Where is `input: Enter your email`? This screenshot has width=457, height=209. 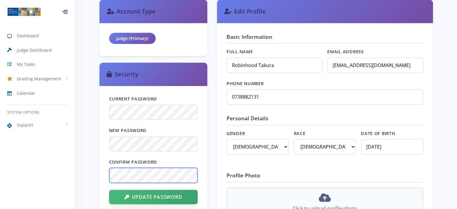
input: Enter your email is located at coordinates (375, 65).